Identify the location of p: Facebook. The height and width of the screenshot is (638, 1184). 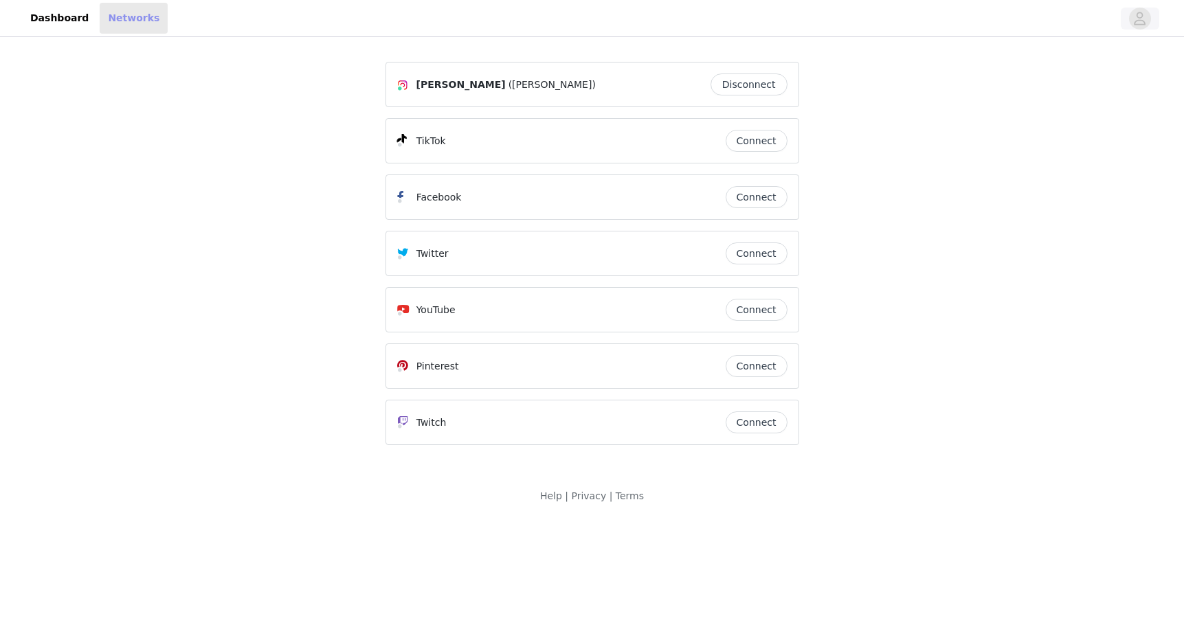
(439, 197).